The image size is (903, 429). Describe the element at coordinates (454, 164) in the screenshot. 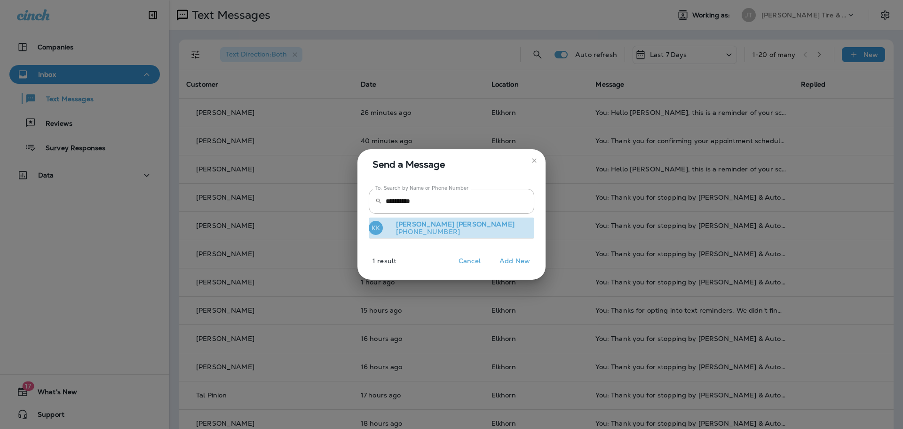

I see `span: Send a Message` at that location.